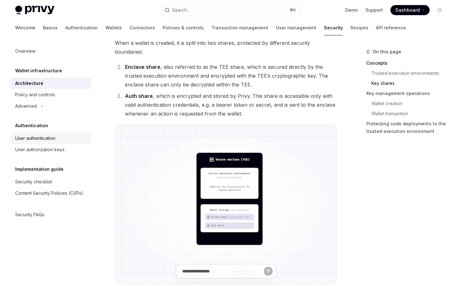 The height and width of the screenshot is (286, 460). What do you see at coordinates (181, 10) in the screenshot?
I see `div: Search...` at bounding box center [181, 10].